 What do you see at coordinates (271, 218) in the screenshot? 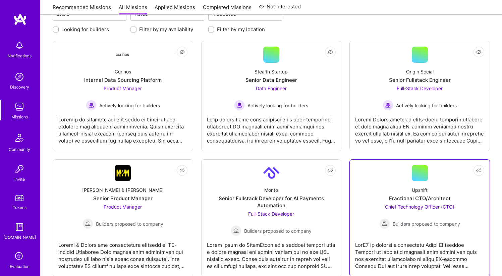
I see `a: Company LogoMontoSenior Fullstack Developer for AI Payments AutomationFull-Stack Developer Builde...` at bounding box center [271, 218].